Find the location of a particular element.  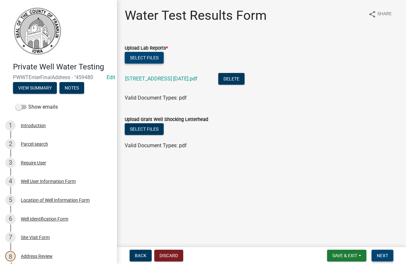

div: Require User is located at coordinates (33, 163).